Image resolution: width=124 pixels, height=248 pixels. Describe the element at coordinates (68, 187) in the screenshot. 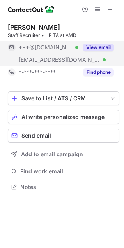

I see `span: Notes` at that location.